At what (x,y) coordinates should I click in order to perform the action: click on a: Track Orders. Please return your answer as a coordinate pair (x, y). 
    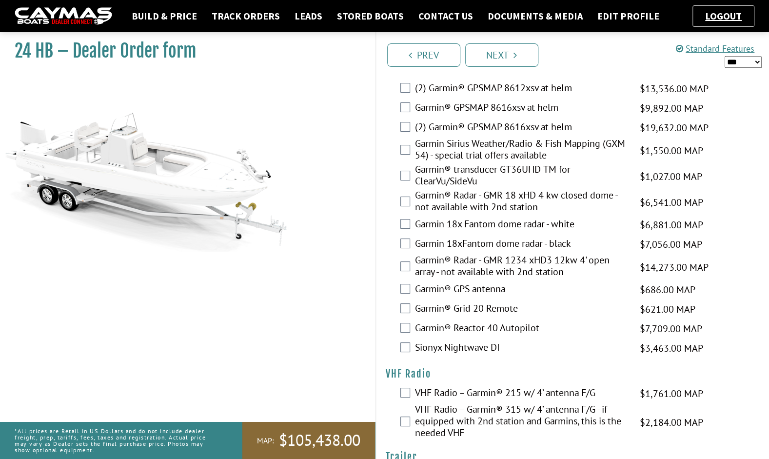
    Looking at the image, I should click on (246, 16).